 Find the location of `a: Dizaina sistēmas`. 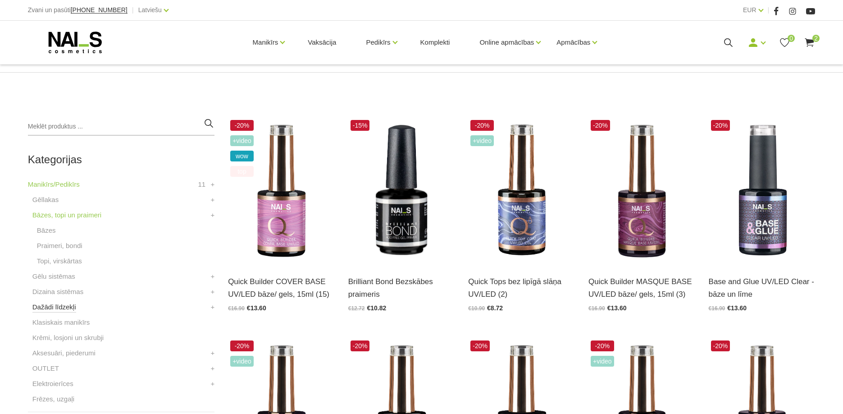

a: Dizaina sistēmas is located at coordinates (58, 292).